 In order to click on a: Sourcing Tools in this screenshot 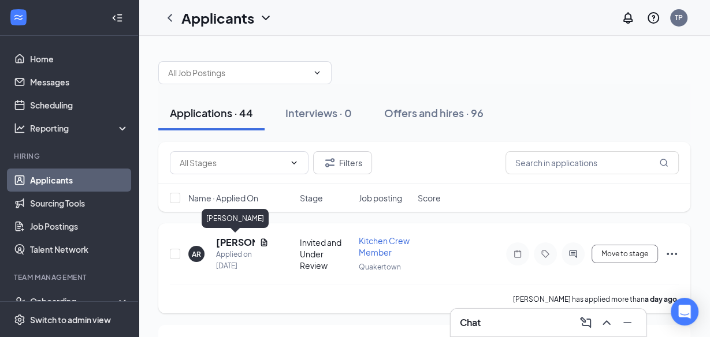, I will do `click(79, 203)`.